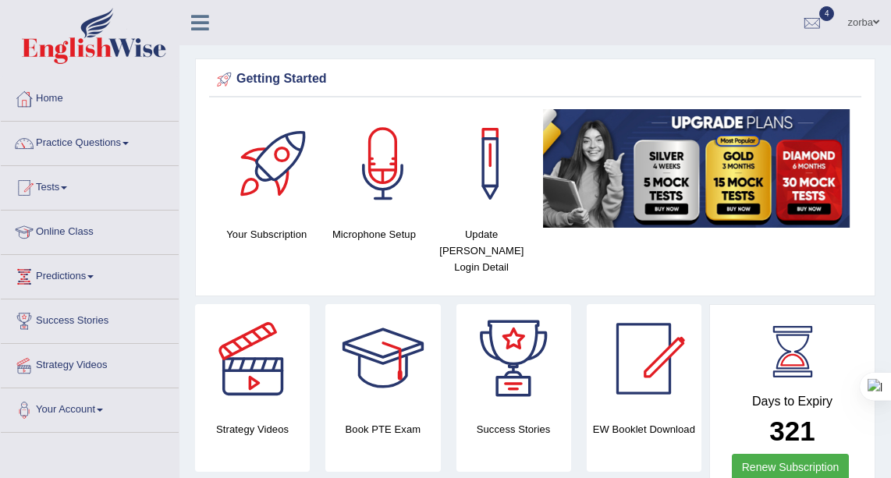 The image size is (891, 478). Describe the element at coordinates (792, 431) in the screenshot. I see `b: 321` at that location.